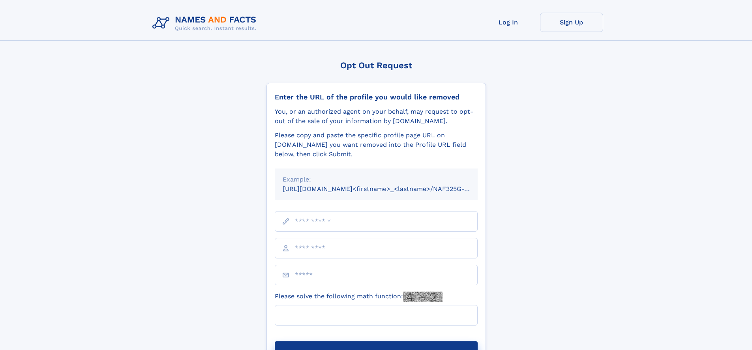 The width and height of the screenshot is (752, 350). Describe the element at coordinates (572, 22) in the screenshot. I see `a: Sign Up` at that location.